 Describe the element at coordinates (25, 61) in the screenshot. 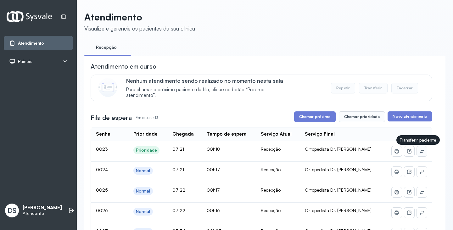

I see `span: Painéis` at that location.